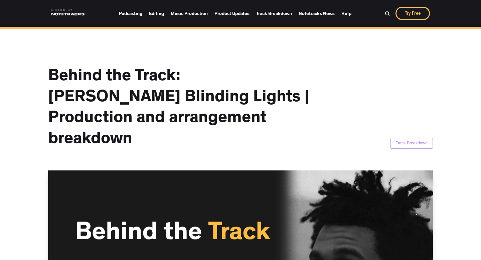 The image size is (481, 260). I want to click on img: Search Bar, so click(387, 13).